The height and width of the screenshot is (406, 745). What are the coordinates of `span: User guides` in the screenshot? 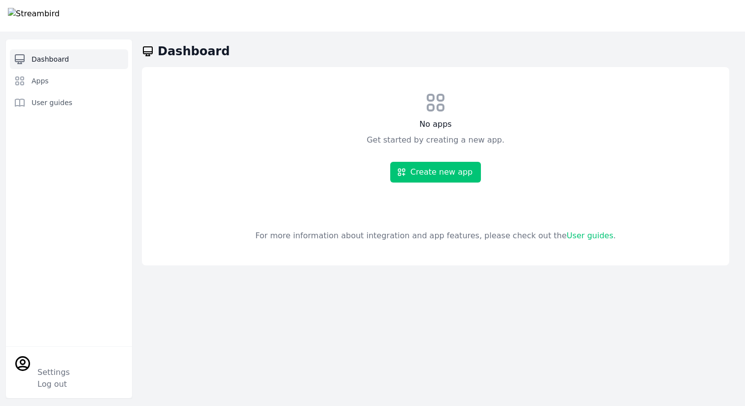 It's located at (52, 103).